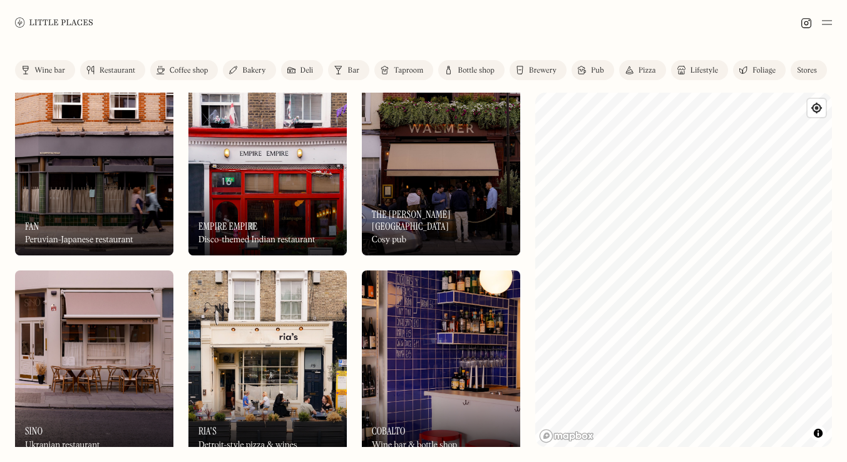 The height and width of the screenshot is (462, 847). Describe the element at coordinates (759, 70) in the screenshot. I see `a: Foliage` at that location.